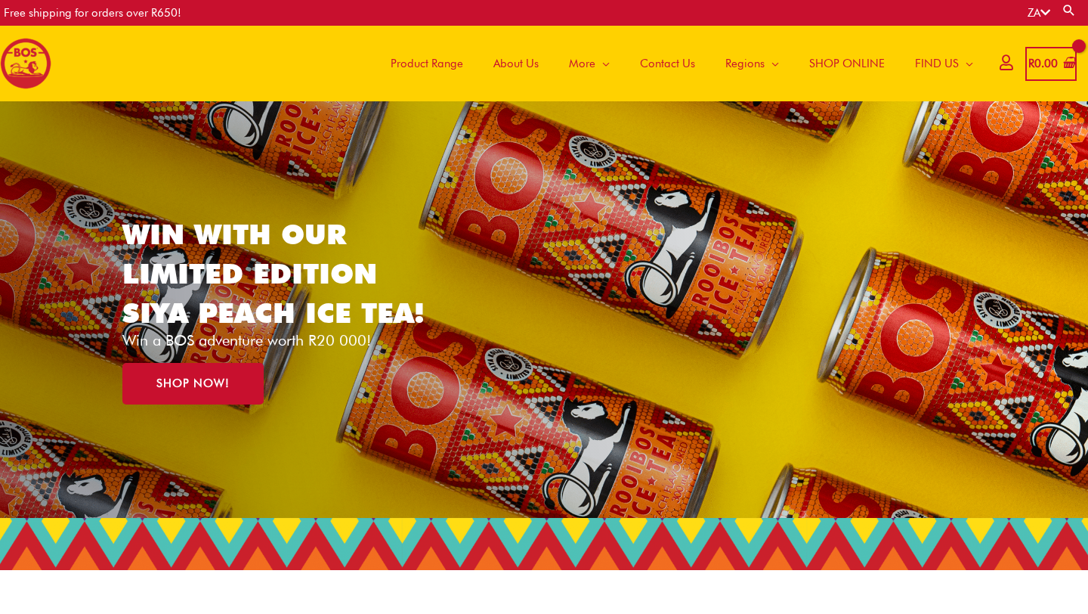 The width and height of the screenshot is (1088, 614). What do you see at coordinates (745, 63) in the screenshot?
I see `span: Regions` at bounding box center [745, 63].